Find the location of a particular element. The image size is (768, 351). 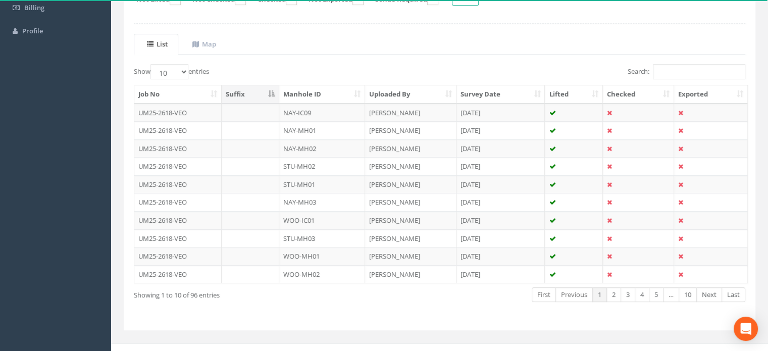

td: NAY-MH03 is located at coordinates (322, 202).